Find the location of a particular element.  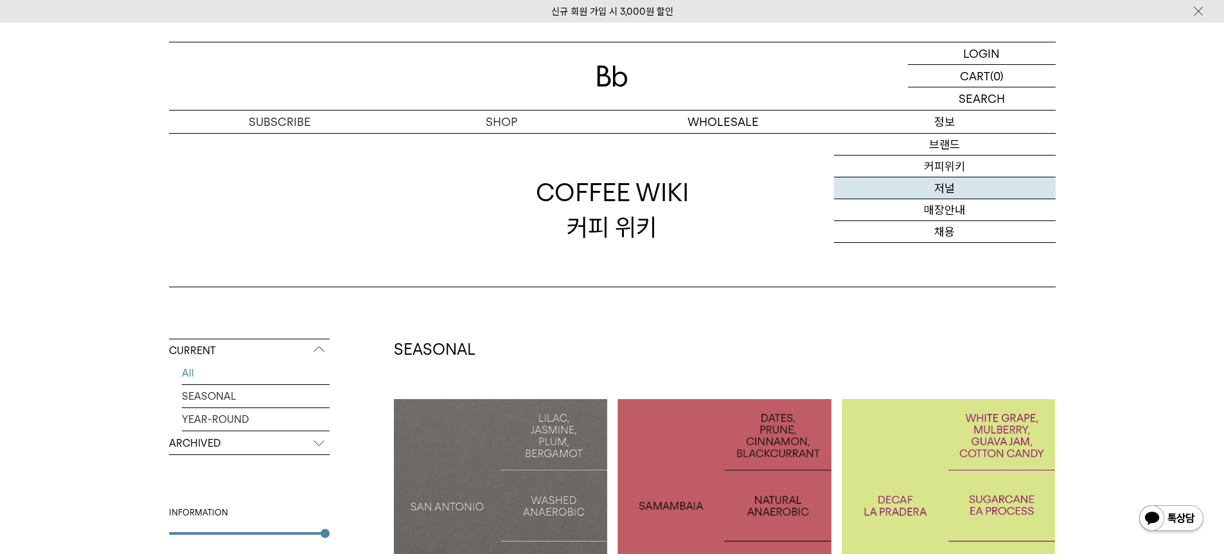

div: INFORMATION is located at coordinates (249, 513).